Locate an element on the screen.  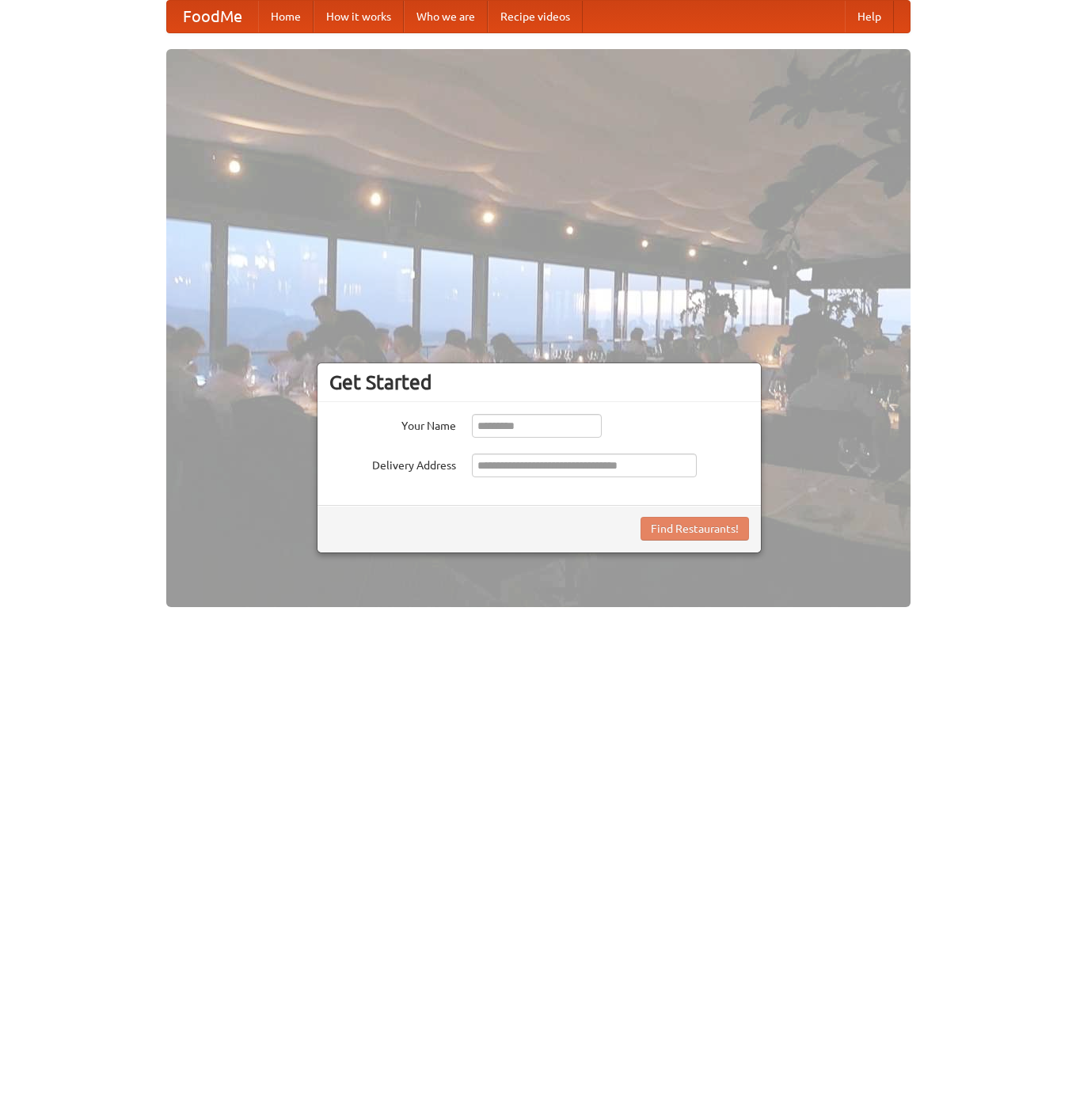
label: Your Name is located at coordinates (393, 424).